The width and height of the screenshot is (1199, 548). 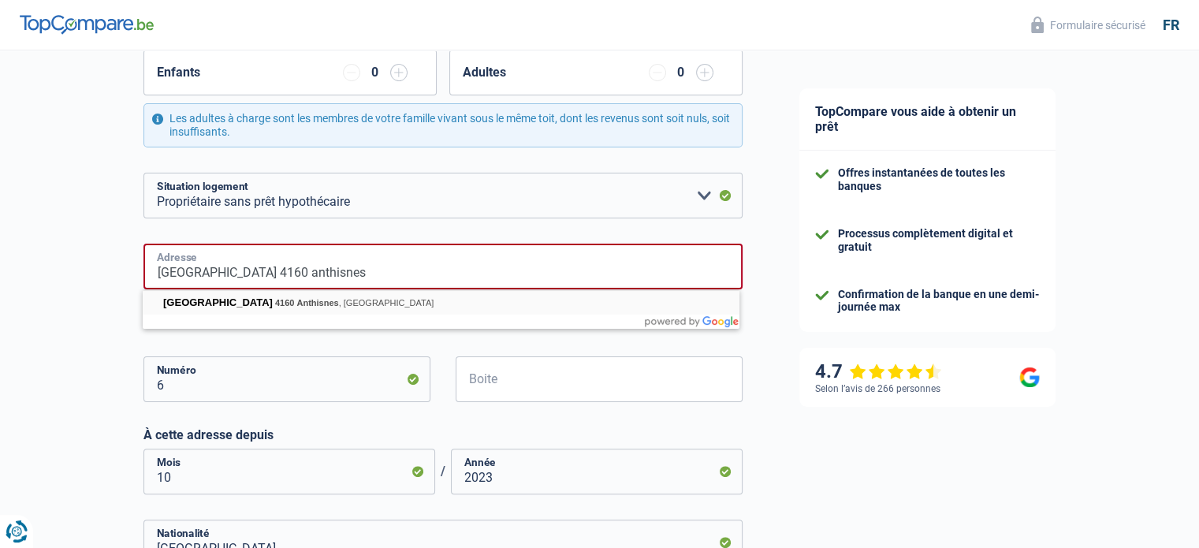 I want to click on div: fr, so click(x=1170, y=25).